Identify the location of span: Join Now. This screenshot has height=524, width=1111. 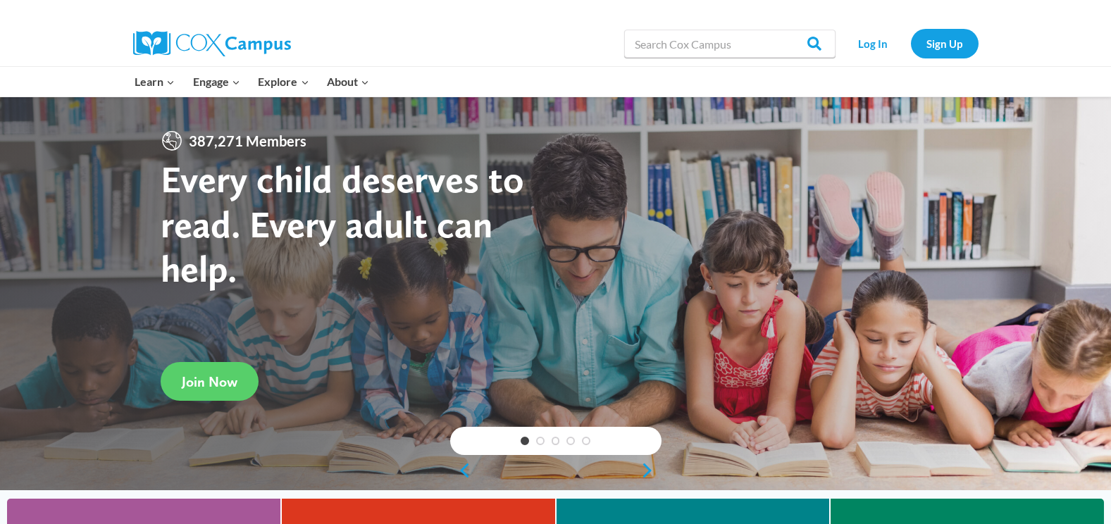
(209, 382).